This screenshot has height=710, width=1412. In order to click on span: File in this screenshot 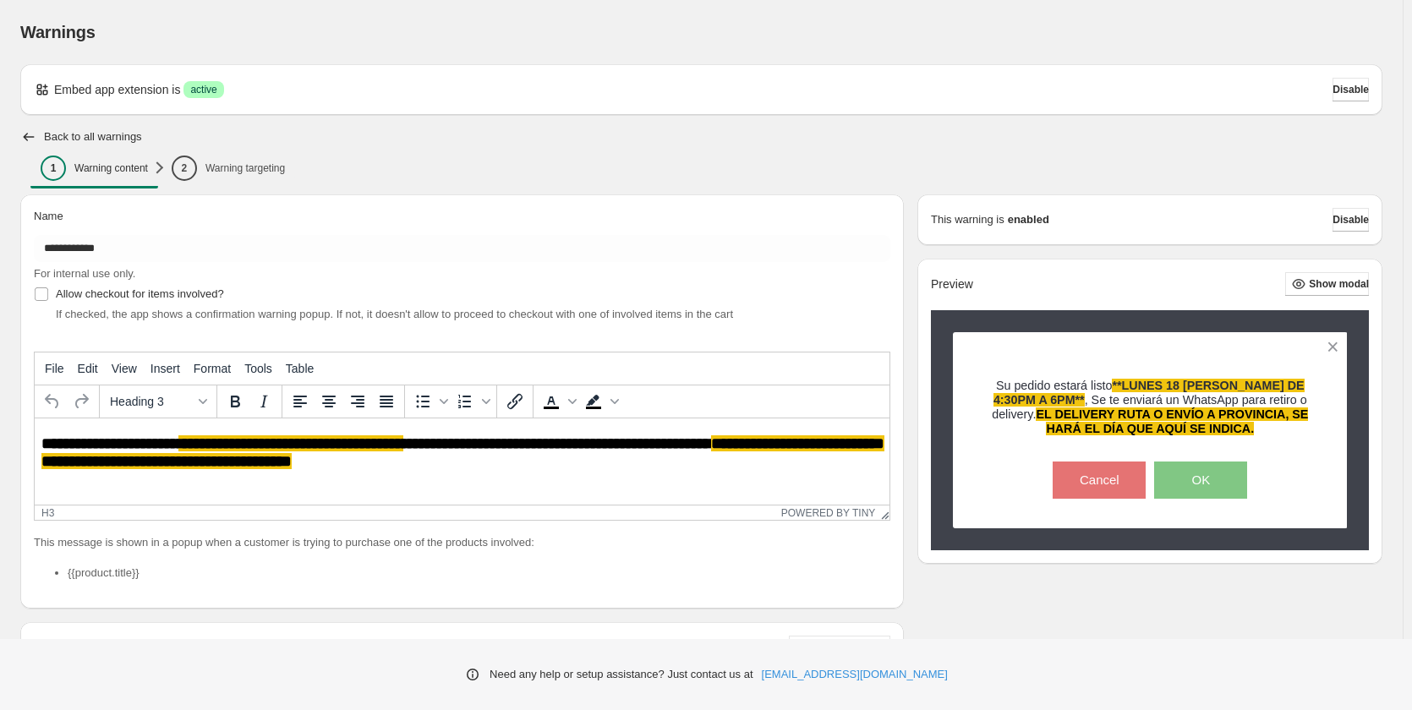, I will do `click(54, 369)`.